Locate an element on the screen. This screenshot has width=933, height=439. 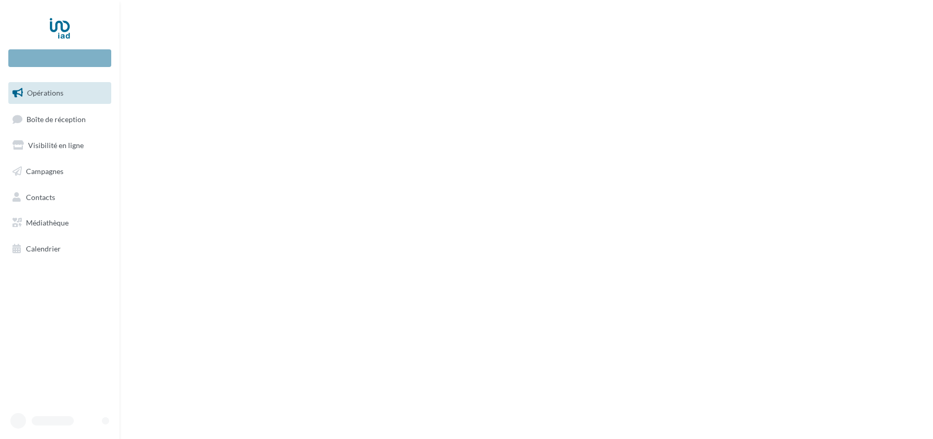
span: Boîte de réception is located at coordinates (56, 119).